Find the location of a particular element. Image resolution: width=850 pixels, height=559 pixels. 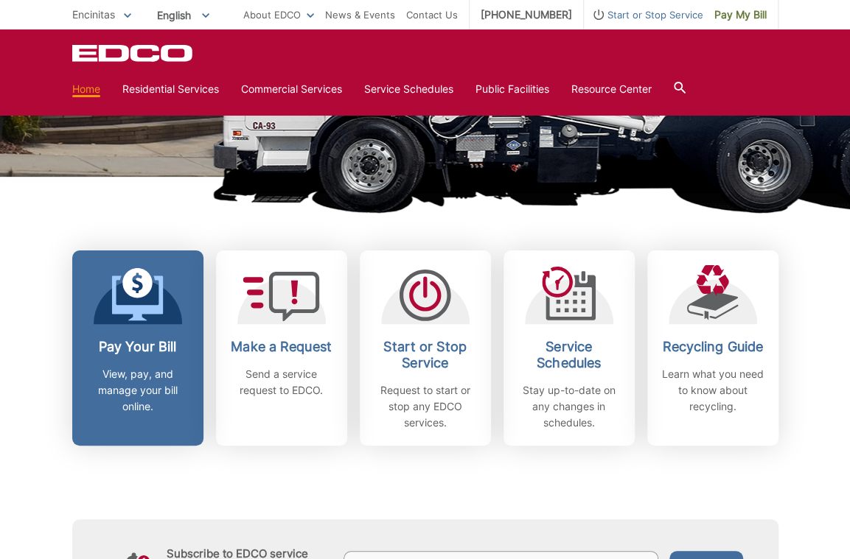

a: News & Events is located at coordinates (360, 15).